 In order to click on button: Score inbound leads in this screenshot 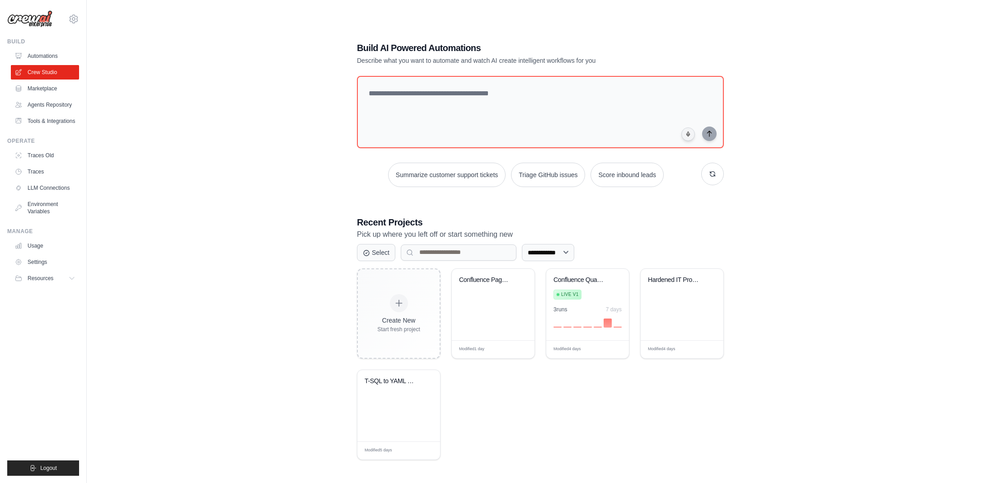, I will do `click(627, 175)`.